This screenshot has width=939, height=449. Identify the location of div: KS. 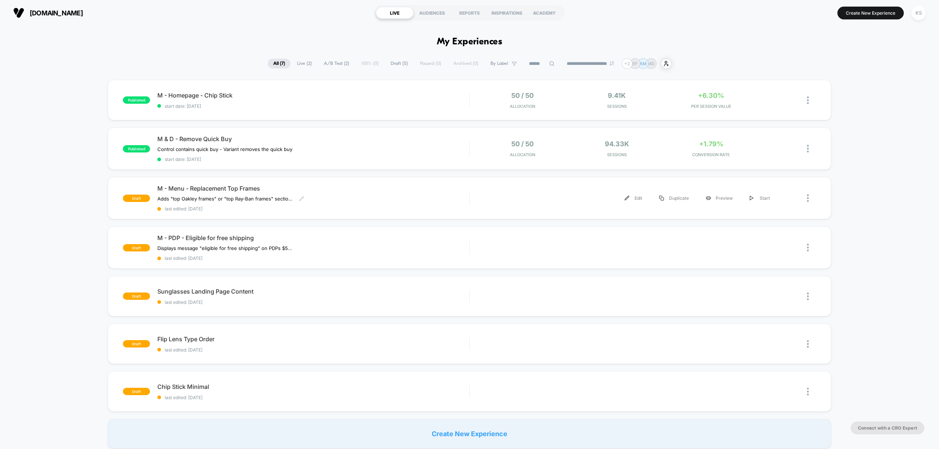
(919, 13).